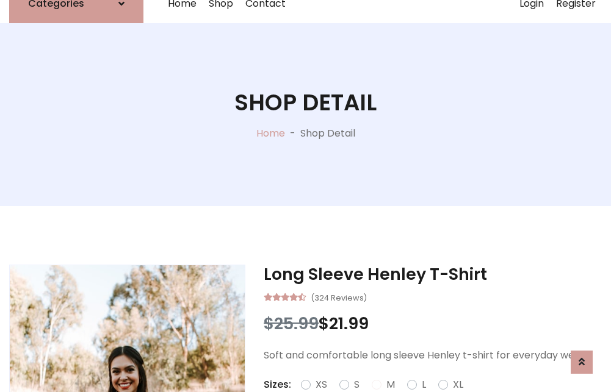  What do you see at coordinates (277, 385) in the screenshot?
I see `p: Sizes:` at bounding box center [277, 385].